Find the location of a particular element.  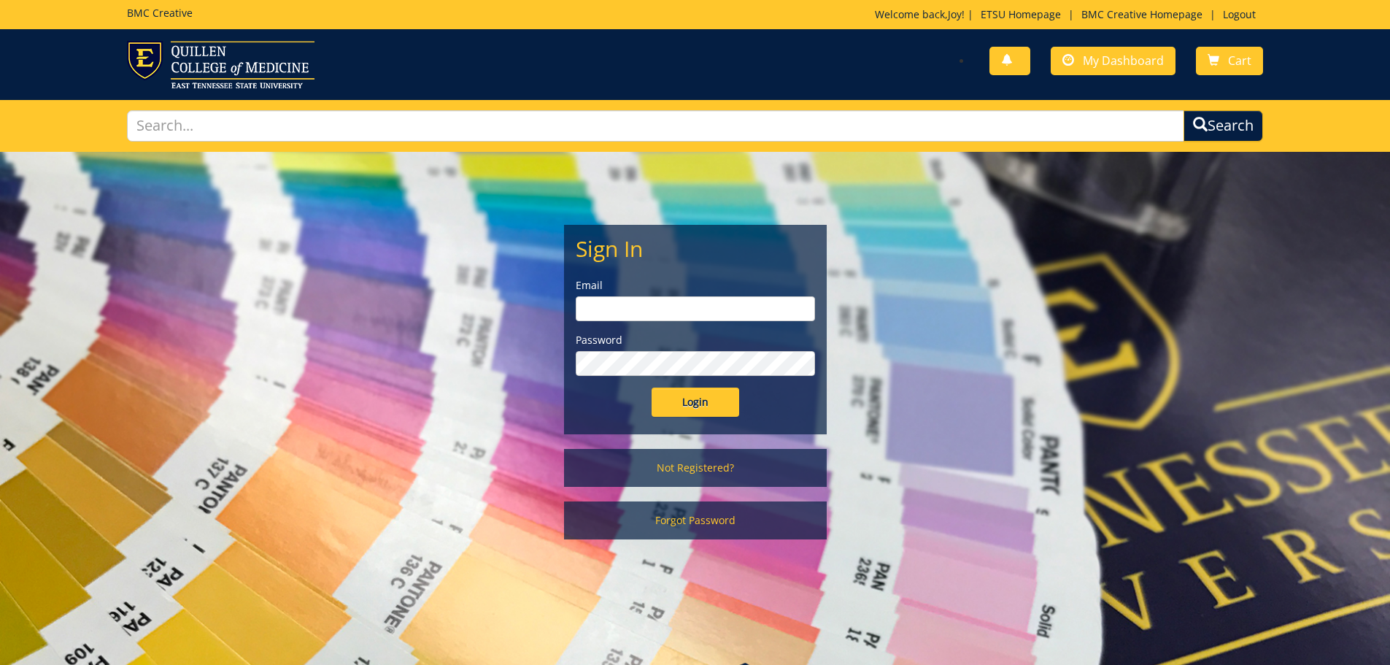

a: Not Registered? is located at coordinates (696, 468).